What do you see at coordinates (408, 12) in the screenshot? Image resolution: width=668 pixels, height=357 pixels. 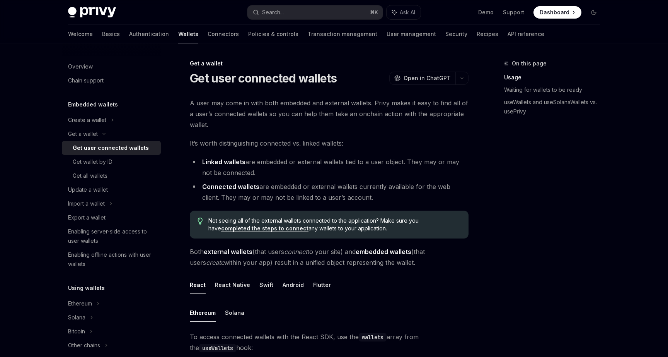 I see `span: Ask AI` at bounding box center [408, 12].